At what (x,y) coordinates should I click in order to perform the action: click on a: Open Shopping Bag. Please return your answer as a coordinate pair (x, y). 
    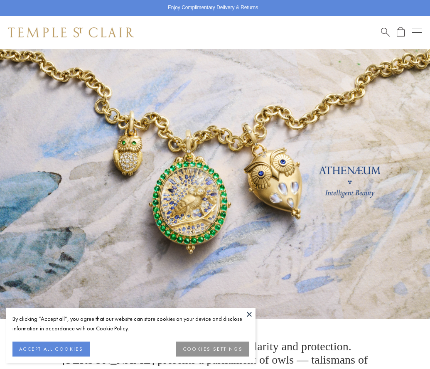
    Looking at the image, I should click on (401, 32).